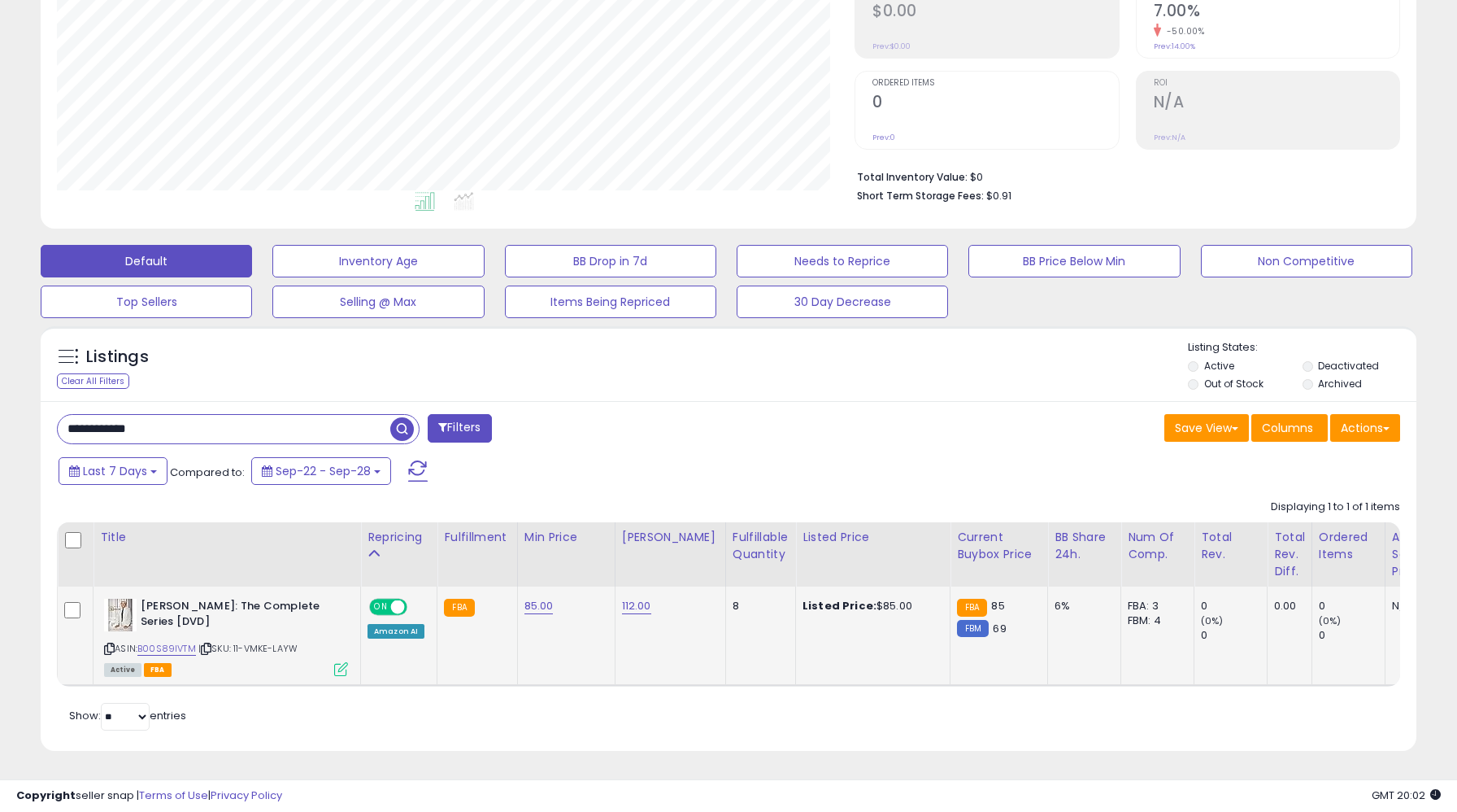  I want to click on img: 41rDjMFJHHL._SL40_.jpg, so click(120, 615).